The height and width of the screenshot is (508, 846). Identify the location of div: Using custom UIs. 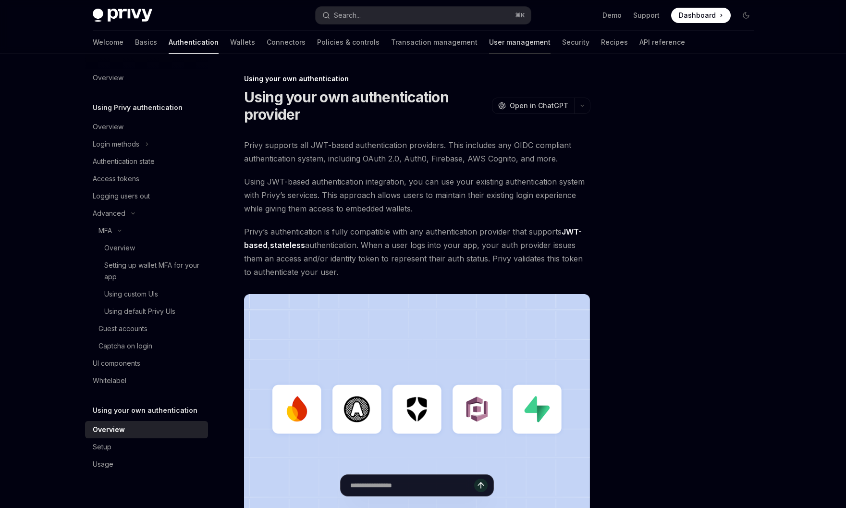
(131, 294).